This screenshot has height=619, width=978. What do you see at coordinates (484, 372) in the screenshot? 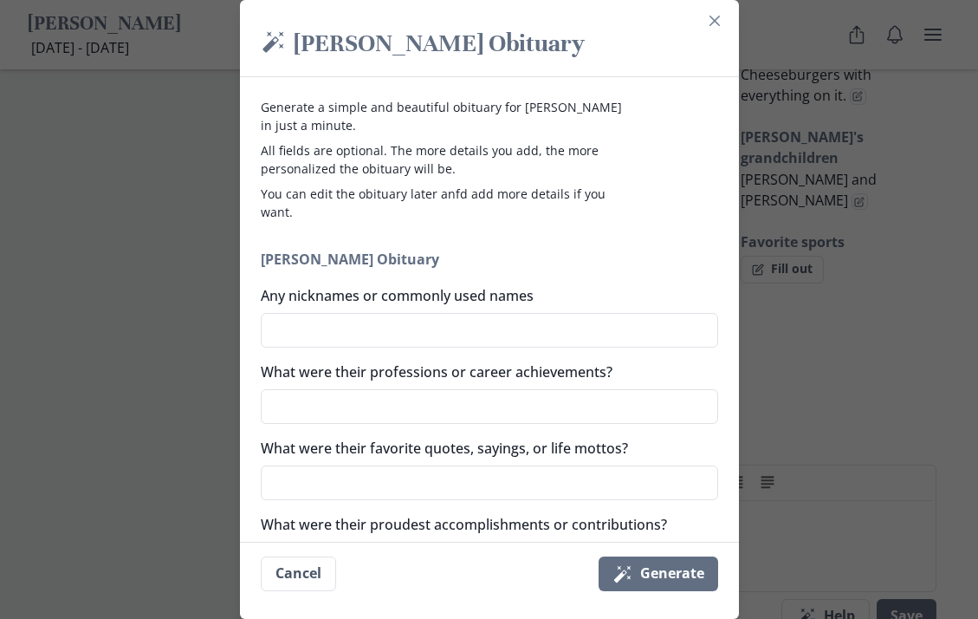
I see `label: What were their professions or career achievements?` at bounding box center [484, 372].